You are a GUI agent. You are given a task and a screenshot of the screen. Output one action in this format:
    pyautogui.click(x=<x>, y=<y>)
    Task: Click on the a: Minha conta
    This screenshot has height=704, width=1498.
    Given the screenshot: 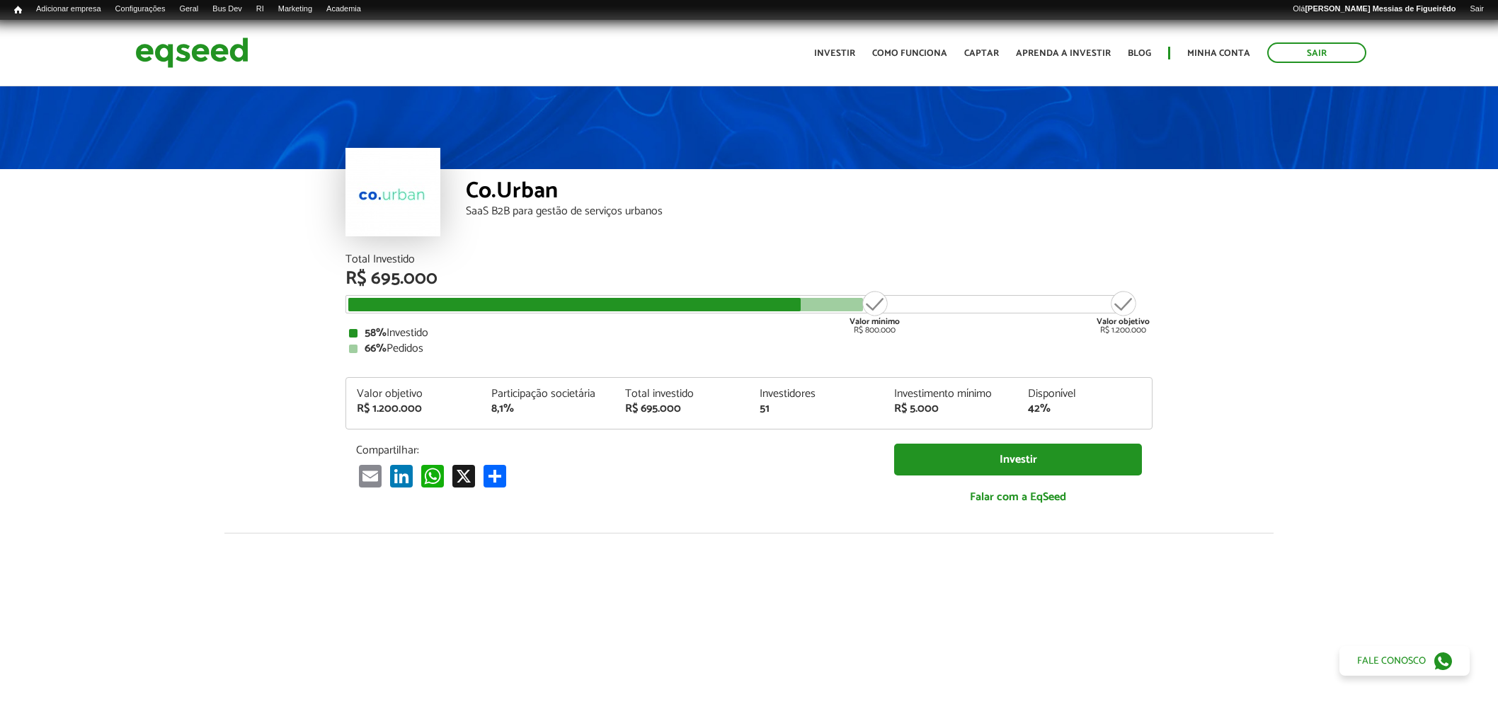 What is the action you would take?
    pyautogui.click(x=1218, y=53)
    